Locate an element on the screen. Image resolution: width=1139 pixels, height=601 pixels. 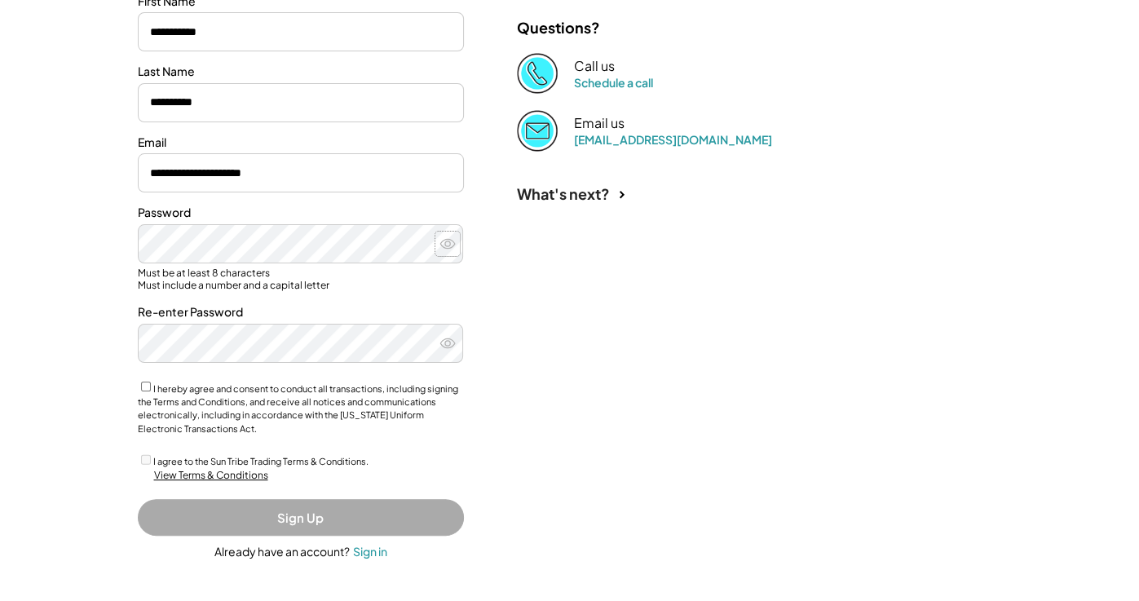
img: Phone%20copy%403x.png is located at coordinates (537, 73).